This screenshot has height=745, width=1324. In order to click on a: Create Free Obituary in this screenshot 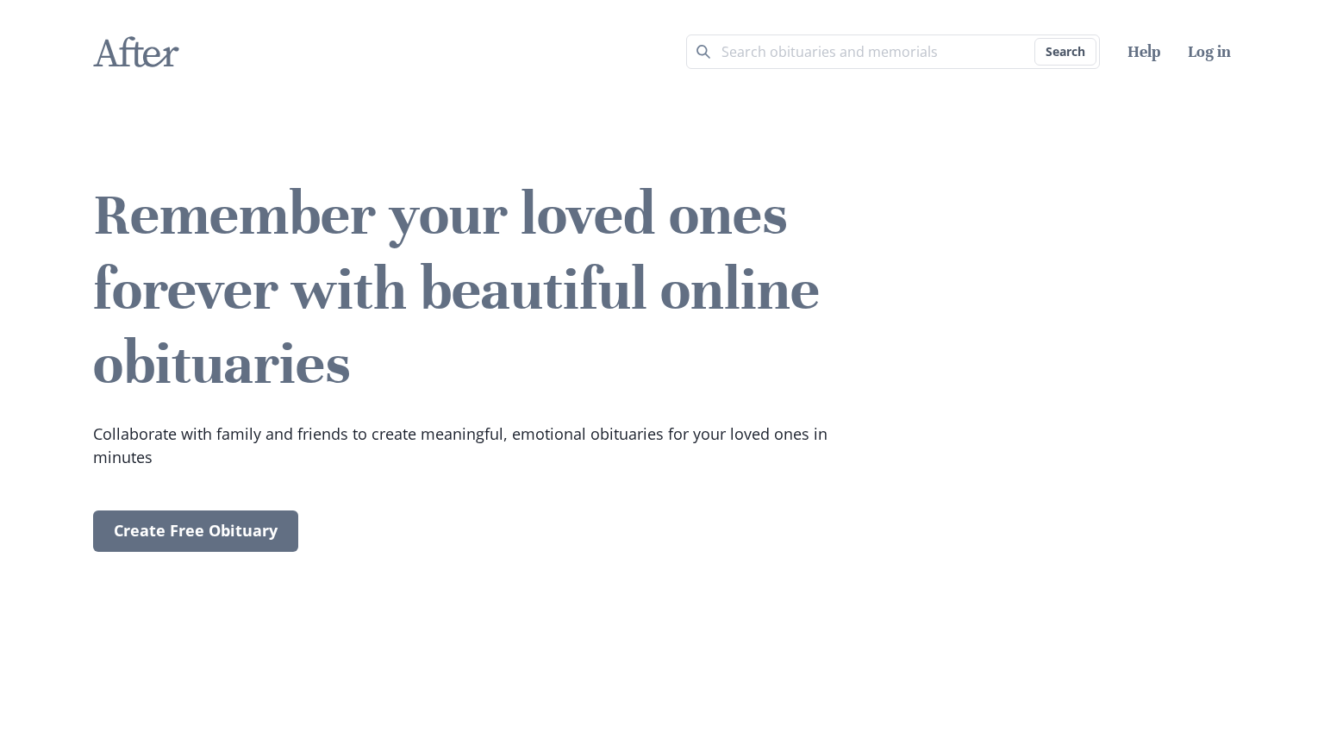, I will do `click(196, 531)`.